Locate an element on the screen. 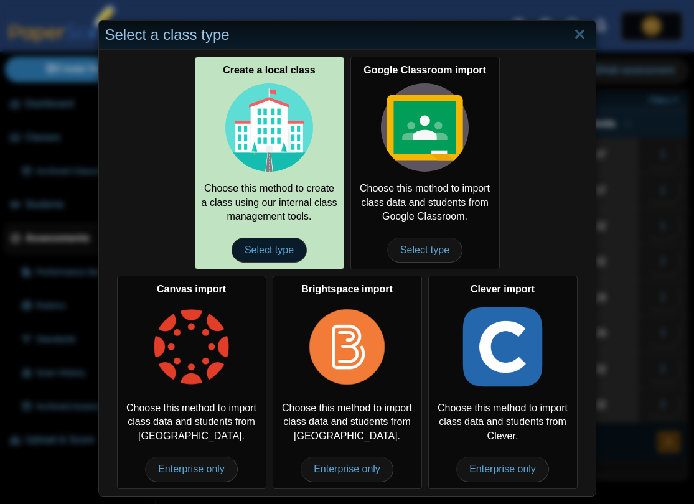 The image size is (694, 504). img: class-type-brightspace.png is located at coordinates (347, 347).